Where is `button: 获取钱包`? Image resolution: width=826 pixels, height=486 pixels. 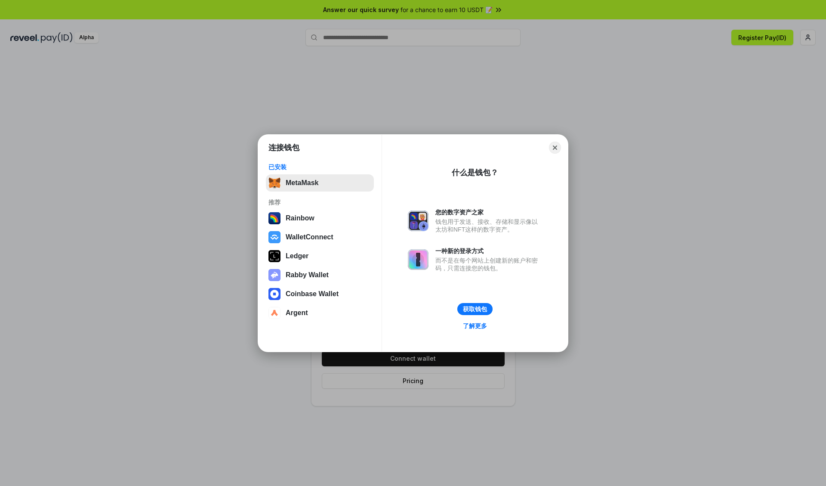 button: 获取钱包 is located at coordinates (475, 309).